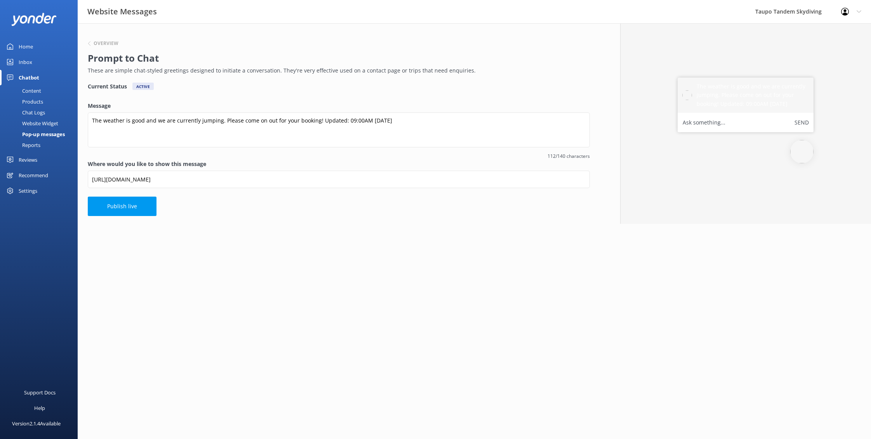 This screenshot has width=871, height=439. I want to click on div: Support Docs, so click(40, 393).